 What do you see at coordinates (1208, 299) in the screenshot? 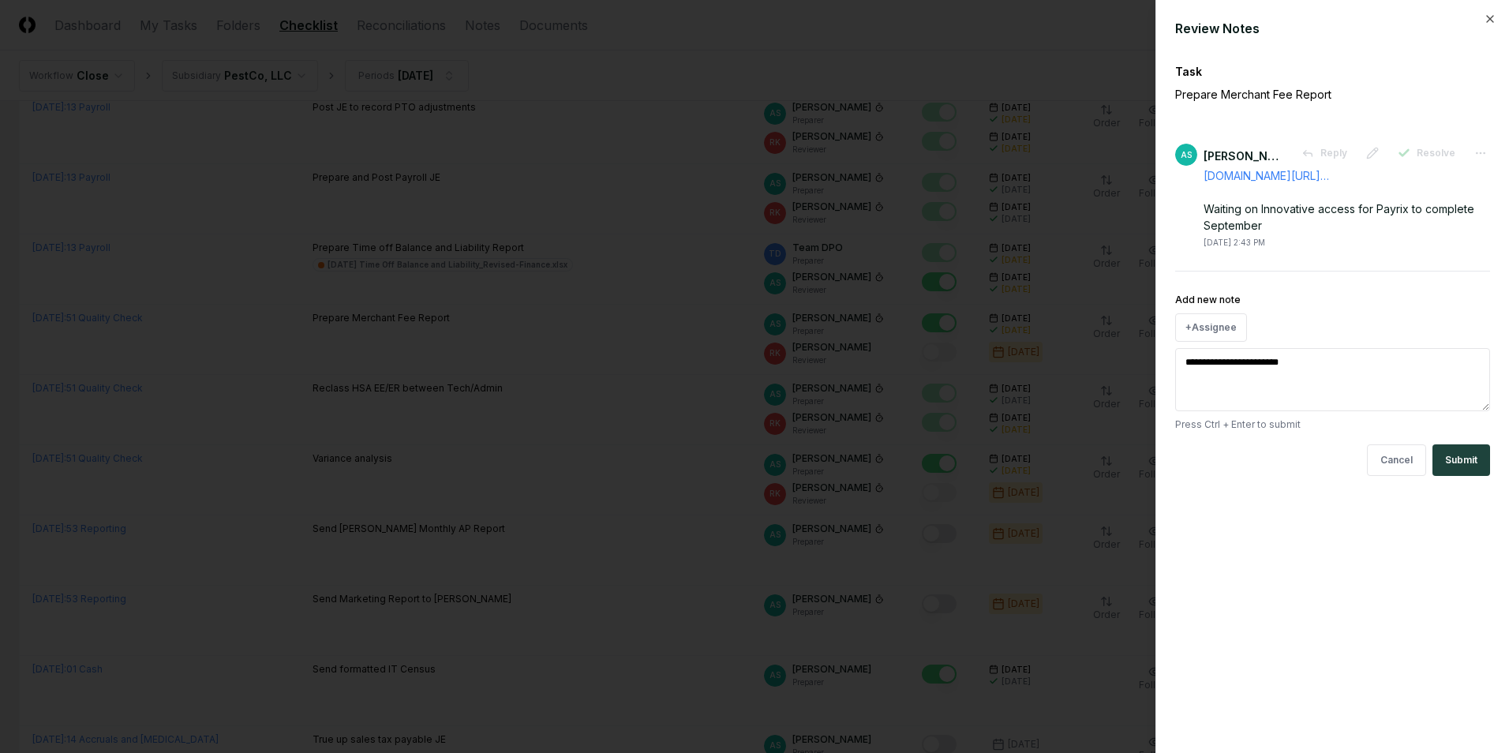
I see `label: Add new note` at bounding box center [1208, 299].